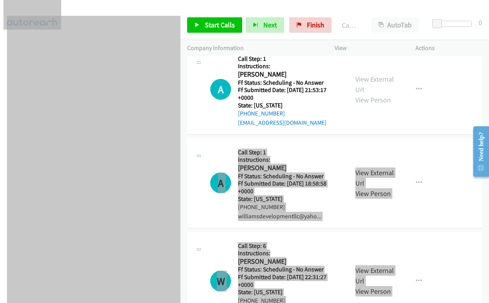 This screenshot has height=303, width=489. What do you see at coordinates (279, 216) in the screenshot?
I see `a: williamsdevelopmentllc@yaho...` at bounding box center [279, 216].